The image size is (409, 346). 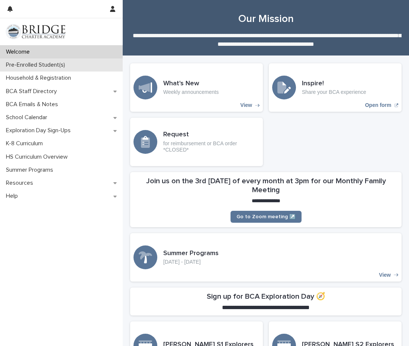 What do you see at coordinates (36, 32) in the screenshot?
I see `img: V1C1m3IdTEidaUdm9Hs0` at bounding box center [36, 32].